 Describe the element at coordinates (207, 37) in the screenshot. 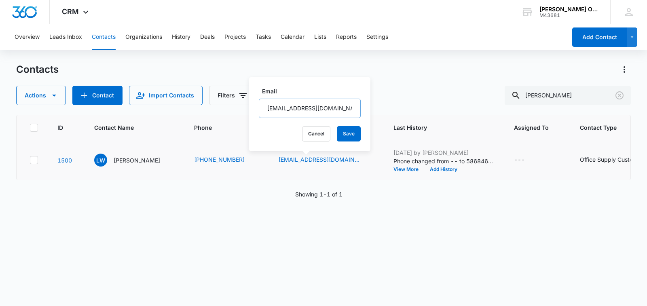

I see `button: Deals` at that location.